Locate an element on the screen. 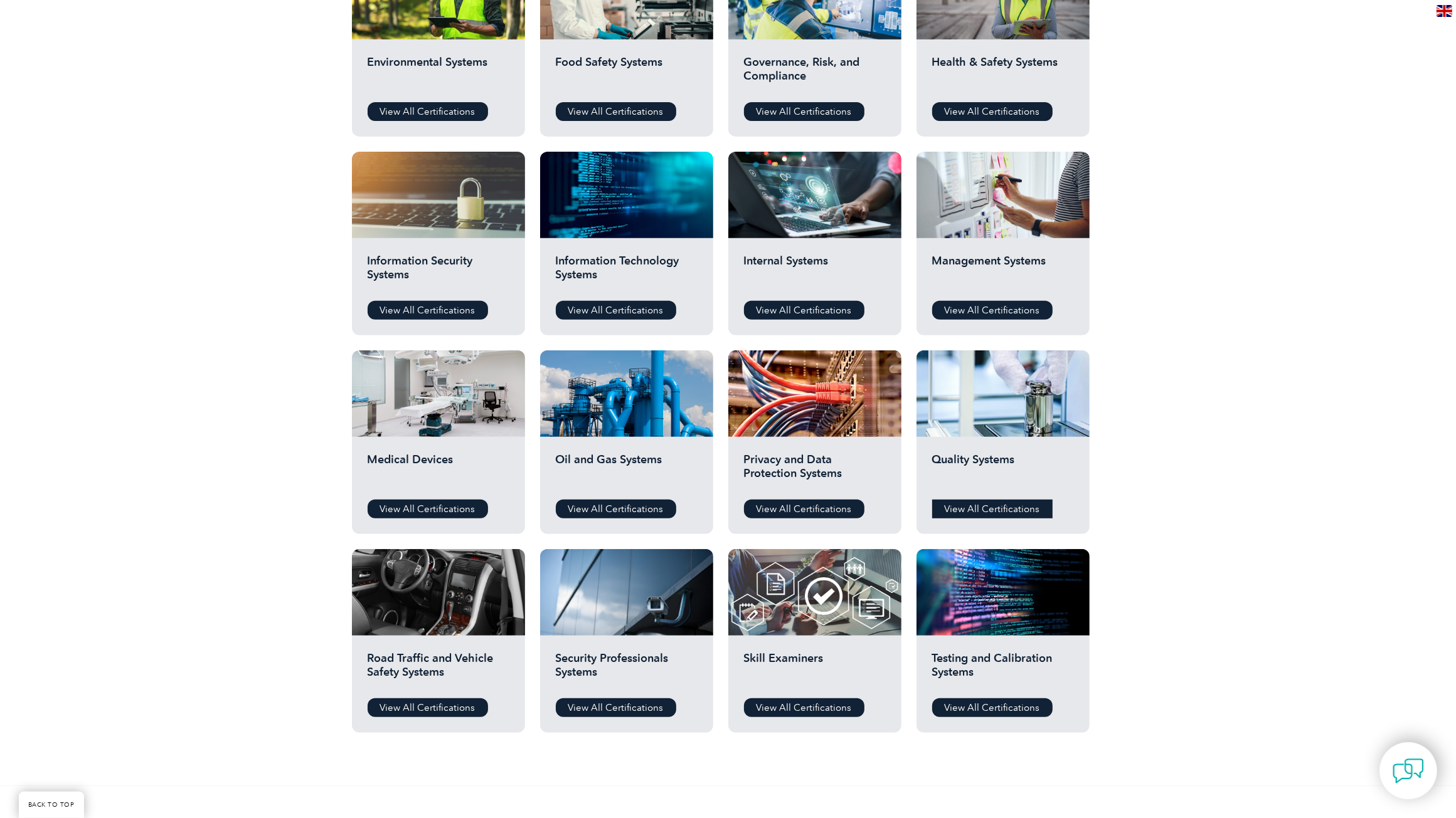  h2: Governance, Risk, and Compliance is located at coordinates (814, 74).